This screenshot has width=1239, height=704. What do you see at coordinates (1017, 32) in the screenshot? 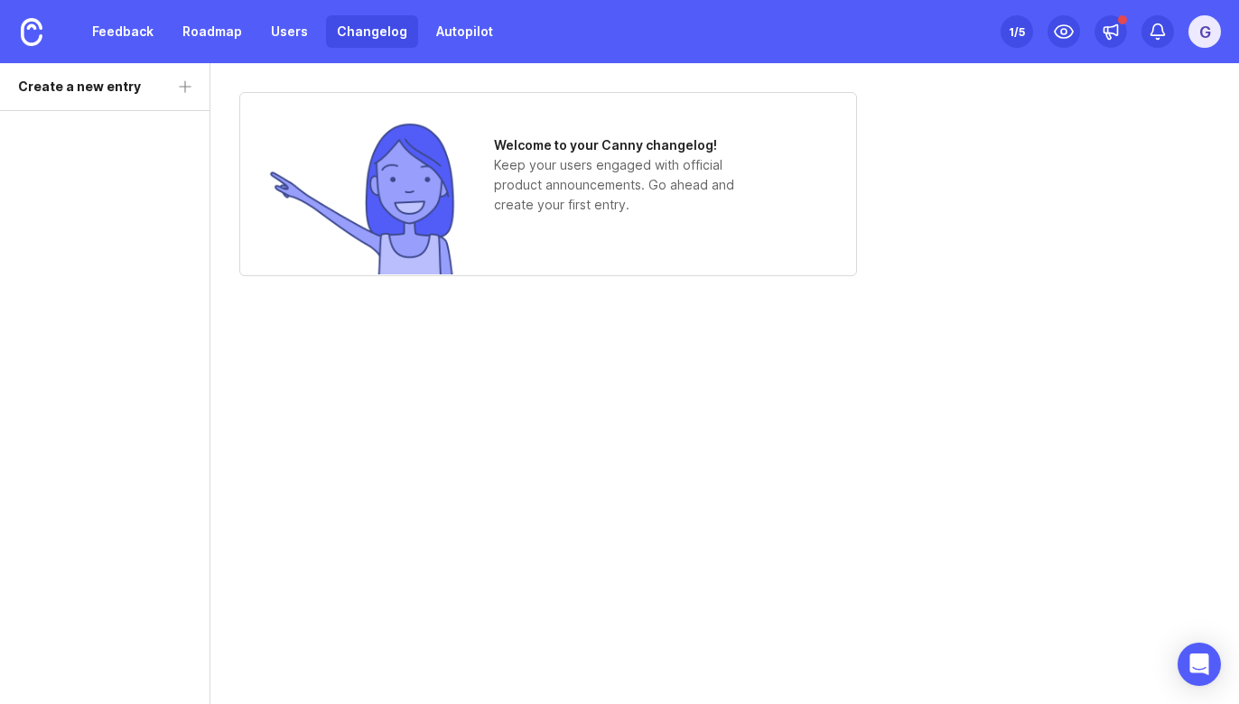
I see `button: 1/5` at bounding box center [1017, 32].